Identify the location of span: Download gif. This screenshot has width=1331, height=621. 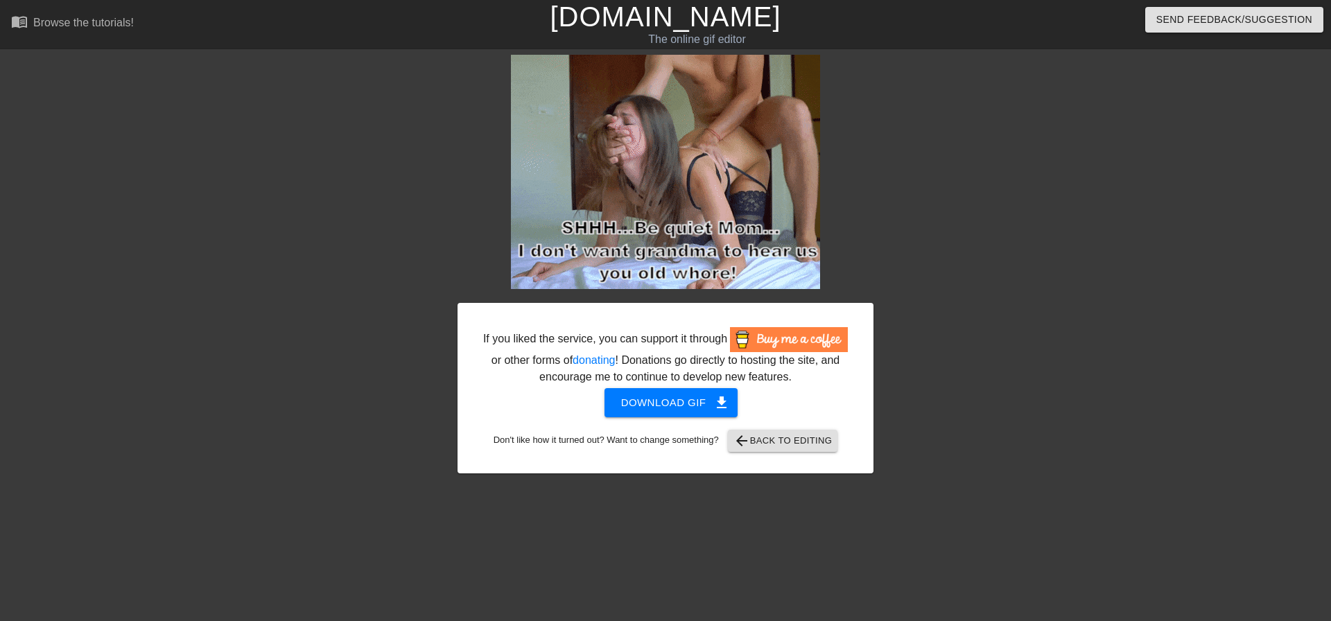
(671, 403).